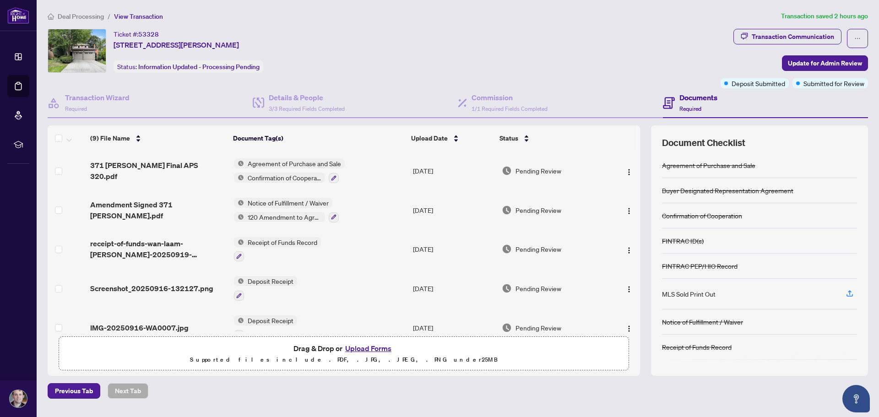 This screenshot has width=879, height=417. What do you see at coordinates (18, 399) in the screenshot?
I see `img: Profile Icon` at bounding box center [18, 399].